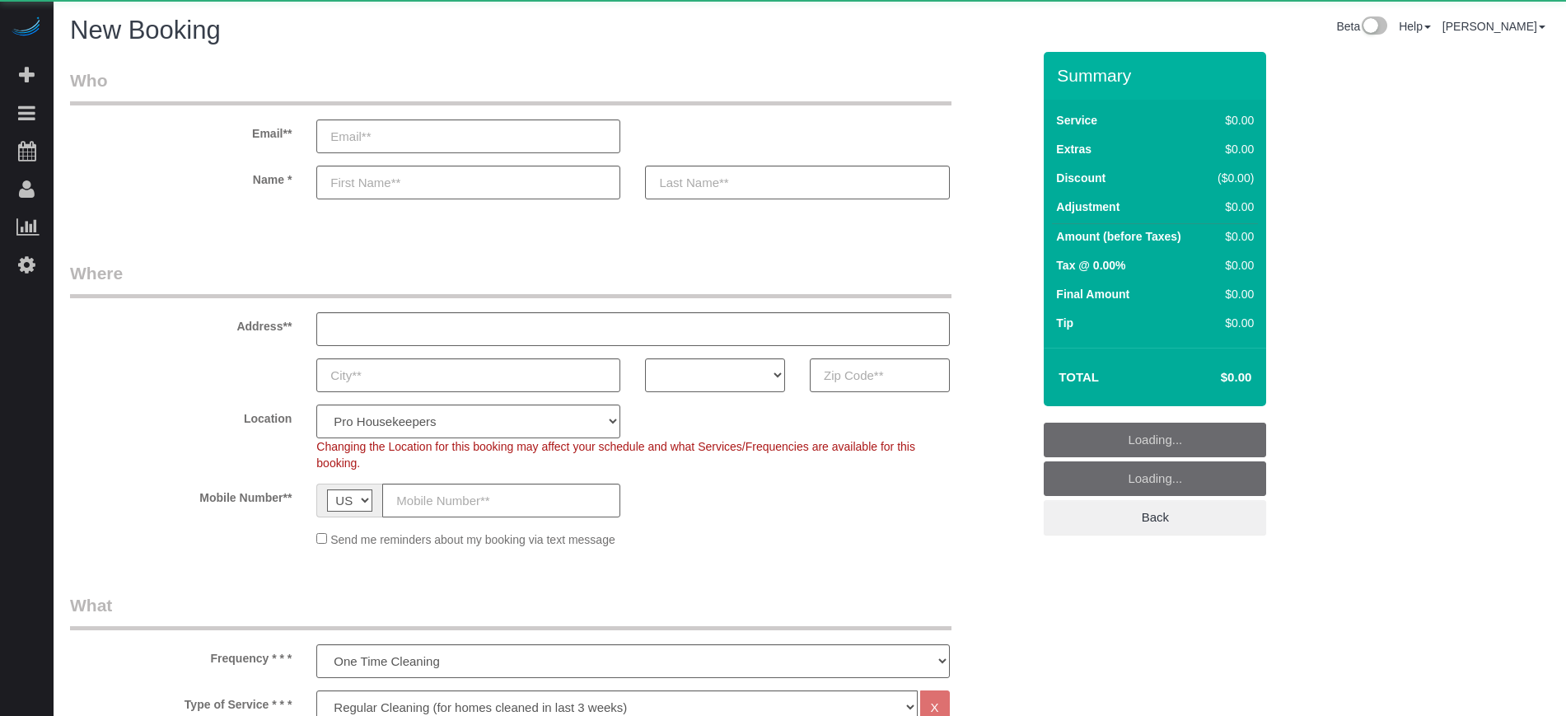  I want to click on legend: Who, so click(511, 86).